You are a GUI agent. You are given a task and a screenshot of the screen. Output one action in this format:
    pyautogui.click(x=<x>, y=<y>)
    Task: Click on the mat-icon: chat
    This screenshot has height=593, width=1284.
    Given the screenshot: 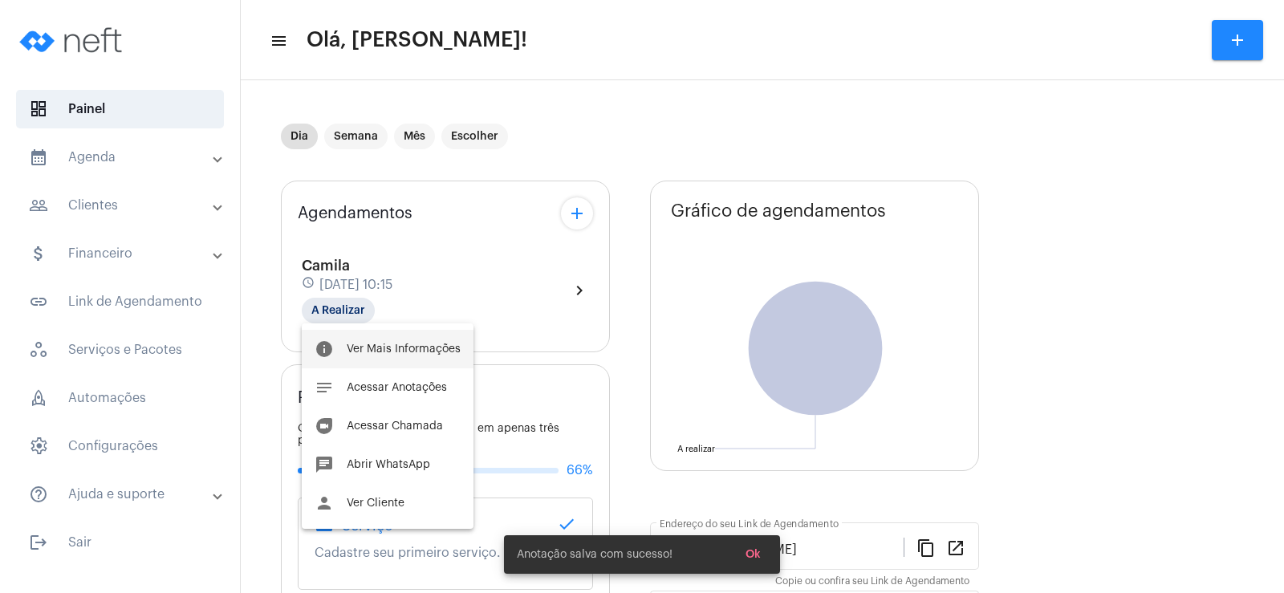 What is the action you would take?
    pyautogui.click(x=324, y=465)
    